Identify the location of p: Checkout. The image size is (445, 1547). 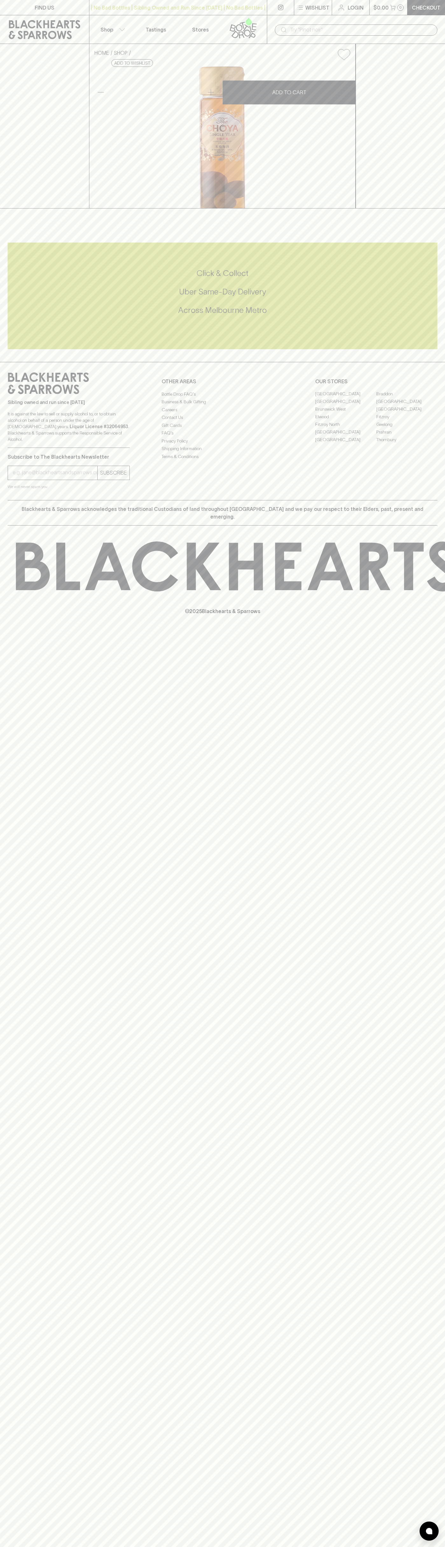
(427, 8).